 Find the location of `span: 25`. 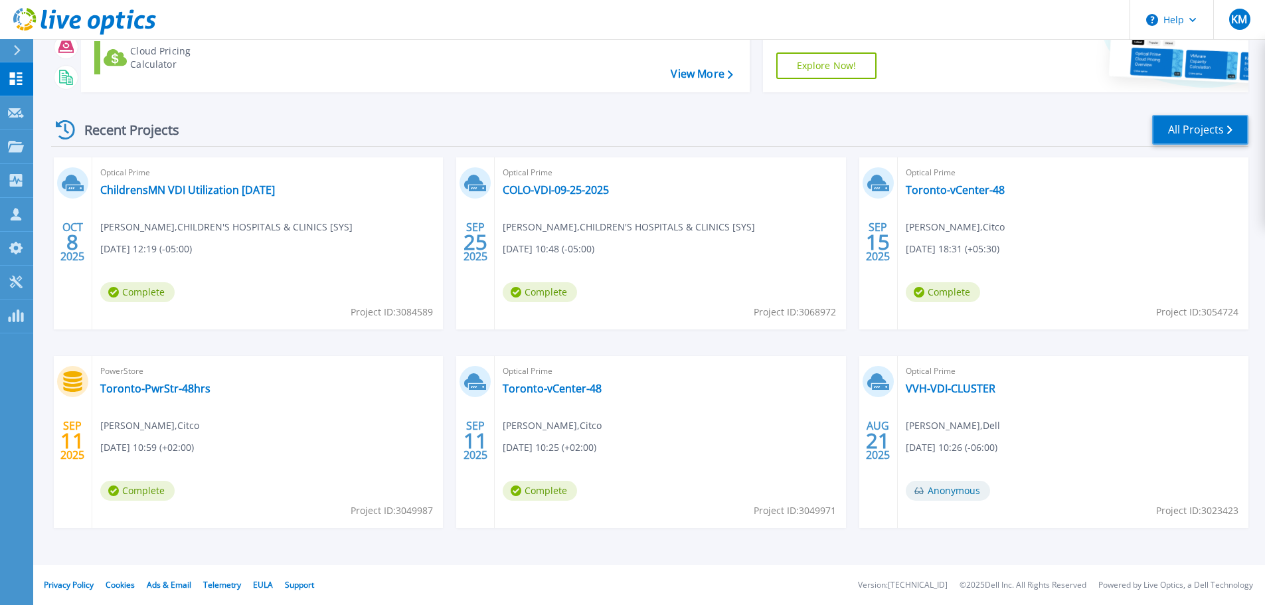

span: 25 is located at coordinates (476, 242).